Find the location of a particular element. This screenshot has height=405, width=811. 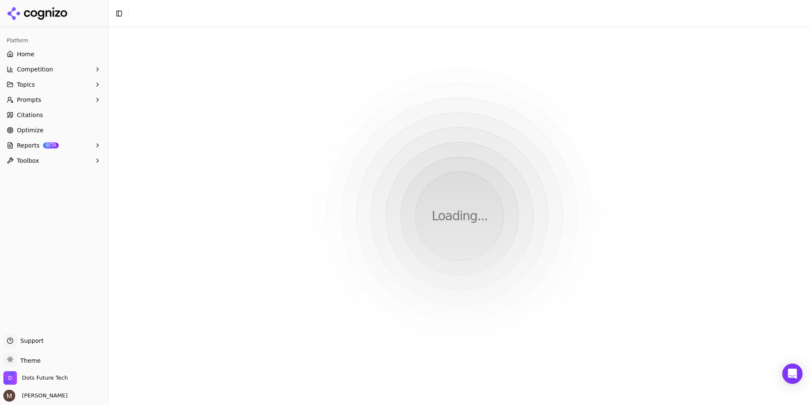

a: Citations is located at coordinates (54, 115).